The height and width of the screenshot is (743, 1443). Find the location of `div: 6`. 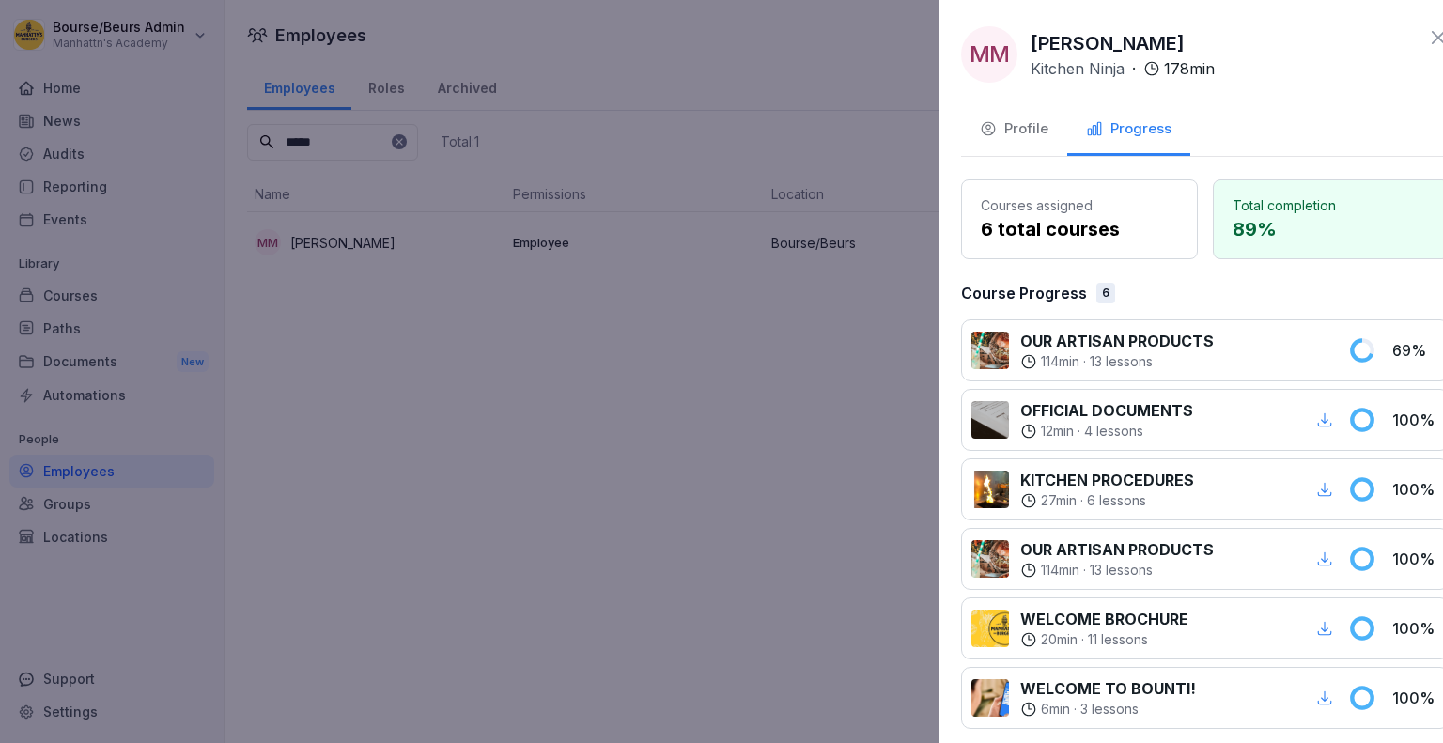

div: 6 is located at coordinates (1106, 293).